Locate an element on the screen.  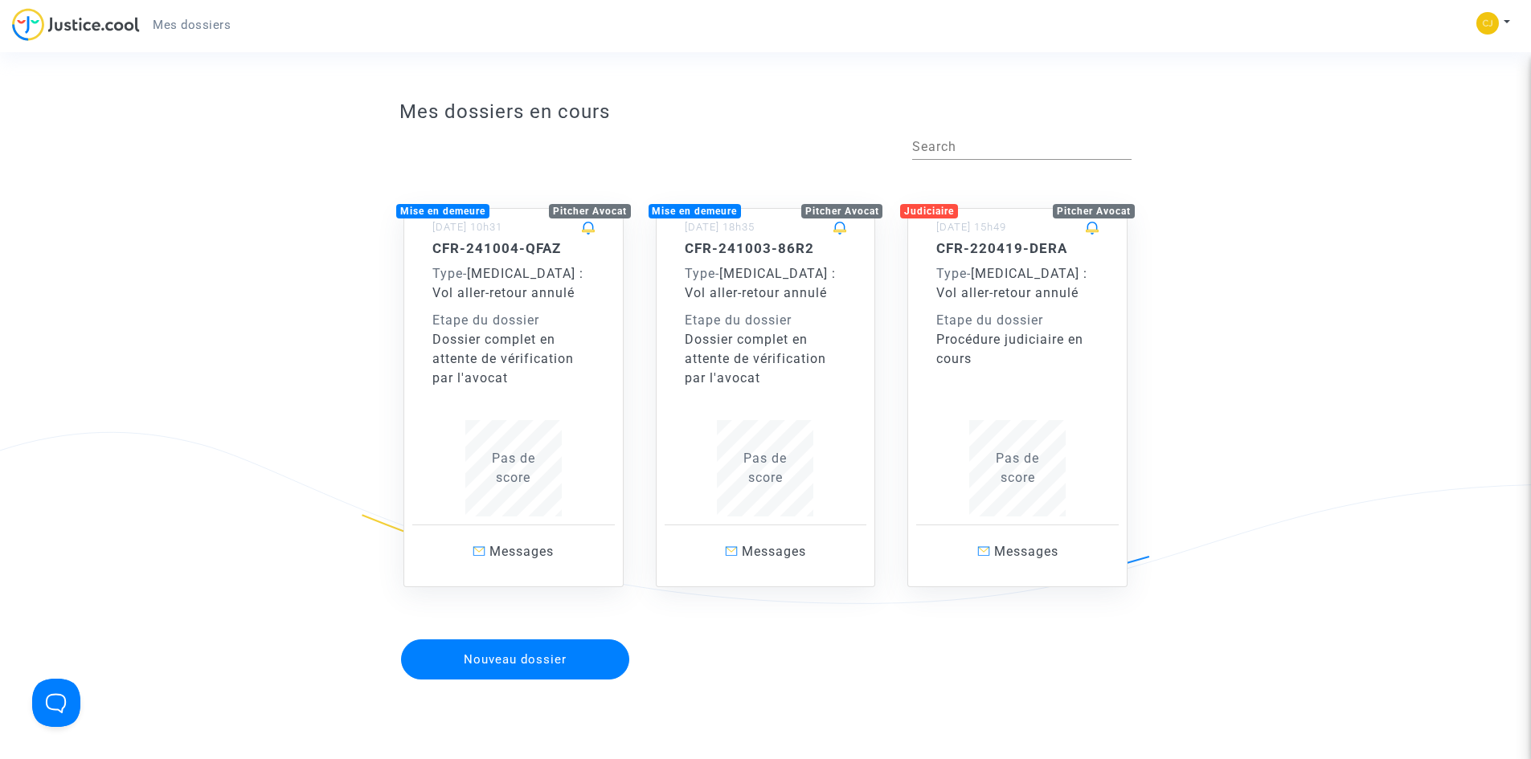
h3: Mes dossiers en cours is located at coordinates (765, 112).